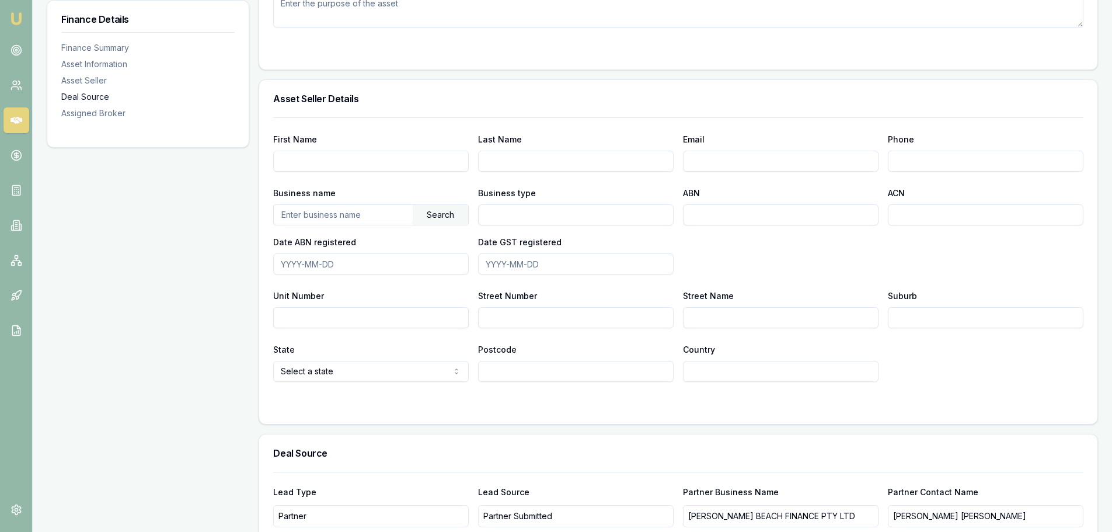  What do you see at coordinates (148, 48) in the screenshot?
I see `div: Finance Summary` at bounding box center [148, 48].